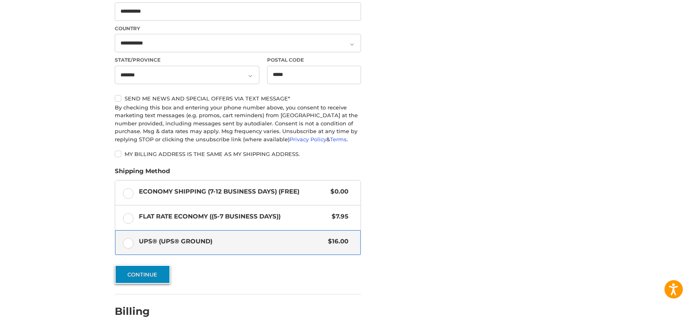  Describe the element at coordinates (238, 124) in the screenshot. I see `div: By checking this box and entering your phone number above, you consent to receive marketing text ...` at that location.